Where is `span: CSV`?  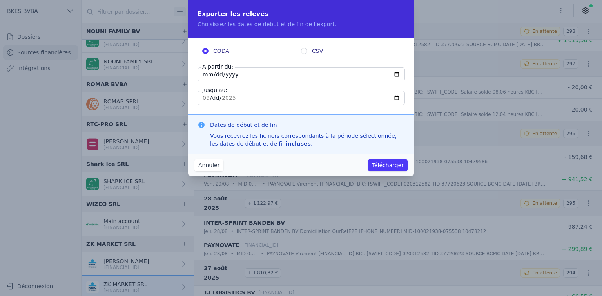 span: CSV is located at coordinates (318, 51).